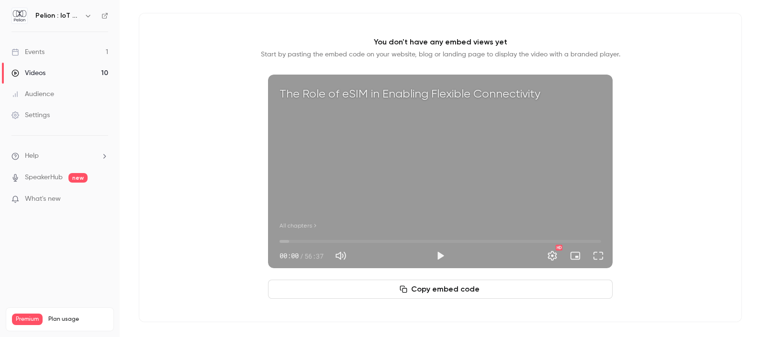 The image size is (761, 337). Describe the element at coordinates (32, 156) in the screenshot. I see `span: Help` at that location.